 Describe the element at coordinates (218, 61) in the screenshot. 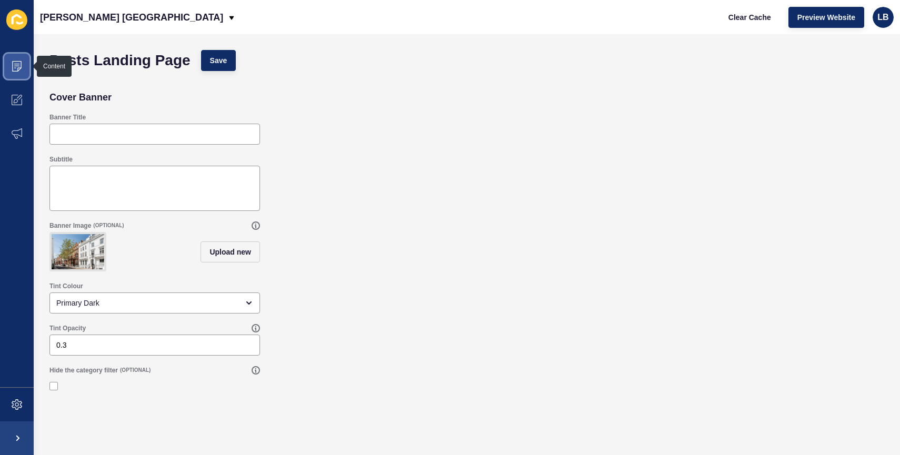

I see `span: Save` at that location.